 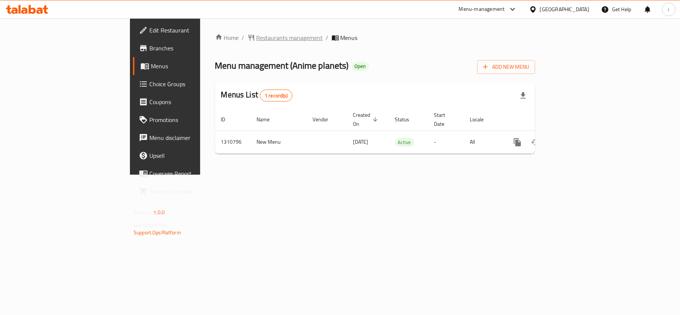 I want to click on span: Promotions, so click(x=194, y=120).